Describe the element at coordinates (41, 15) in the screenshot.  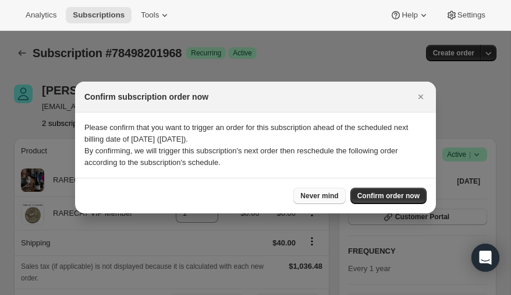
I see `span: Analytics` at that location.